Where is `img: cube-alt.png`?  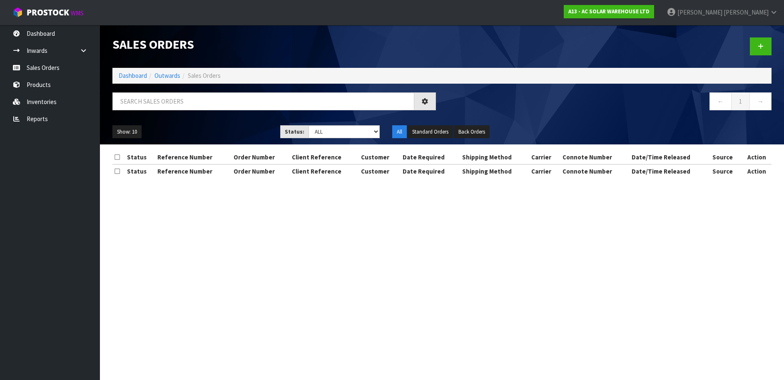
img: cube-alt.png is located at coordinates (17, 12).